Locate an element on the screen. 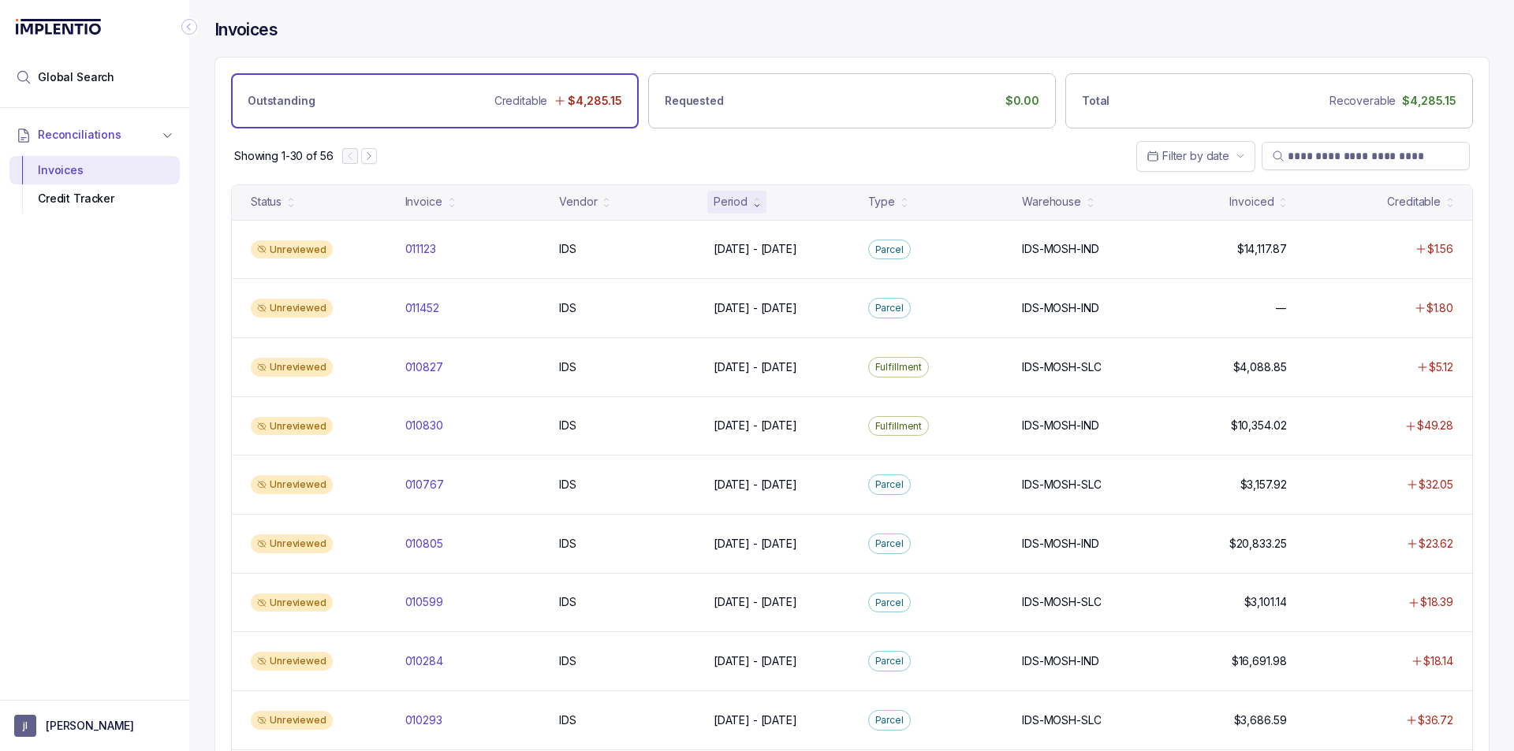 The width and height of the screenshot is (1514, 751). div: Invoices is located at coordinates (95, 170).